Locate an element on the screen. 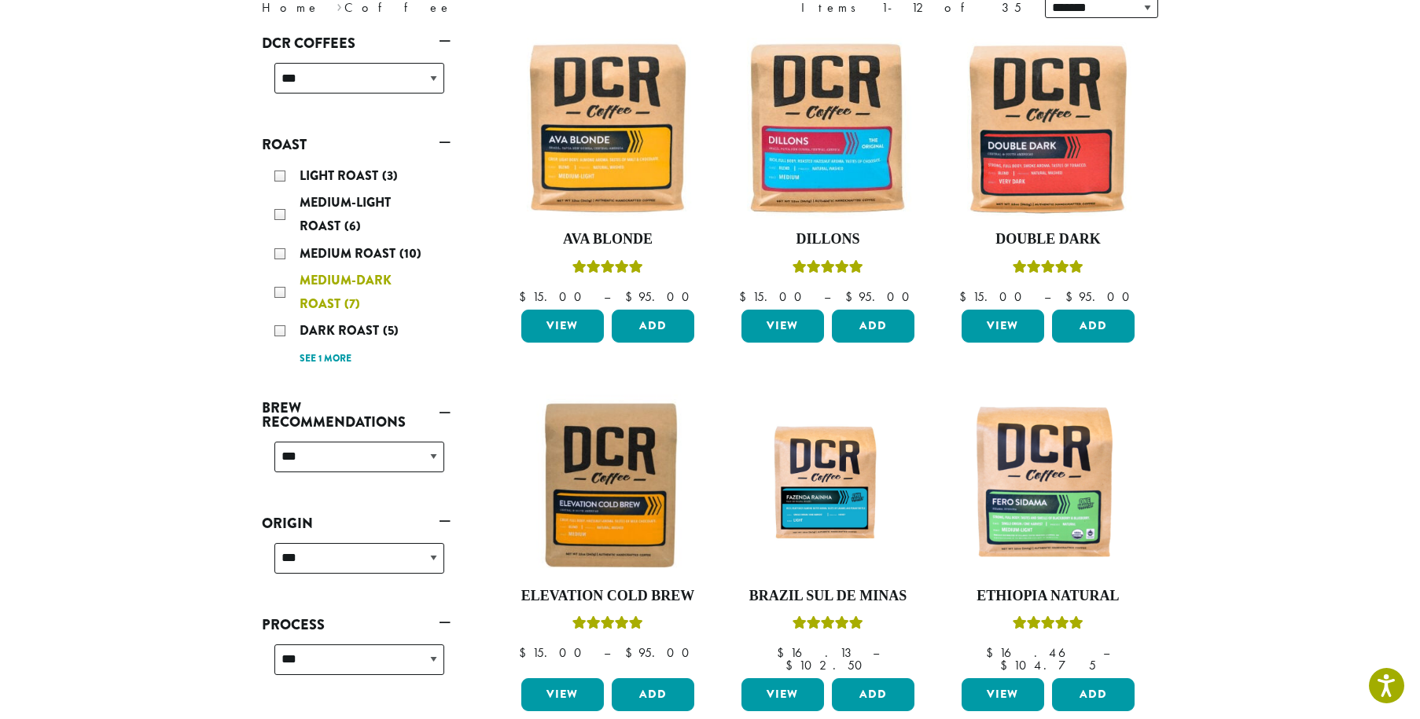  div: Brew Recommendations is located at coordinates (356, 463).